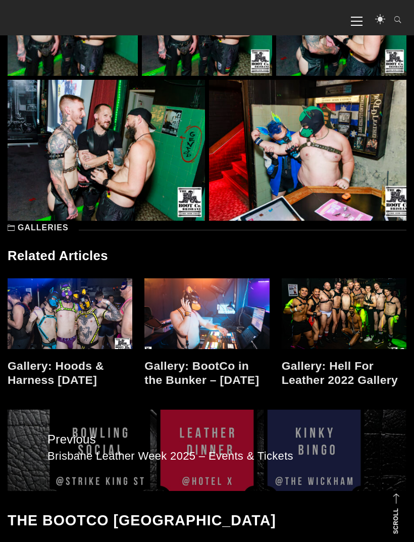  I want to click on nav: Posts, so click(207, 450).